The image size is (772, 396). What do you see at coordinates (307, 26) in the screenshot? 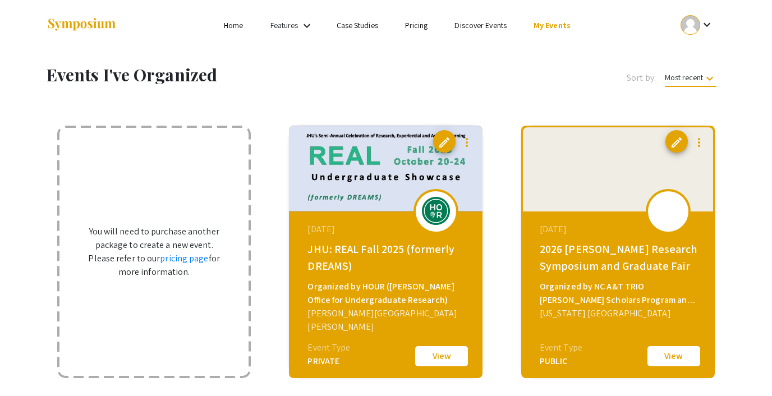
I see `mat-icon: Expand Features list` at bounding box center [307, 26].